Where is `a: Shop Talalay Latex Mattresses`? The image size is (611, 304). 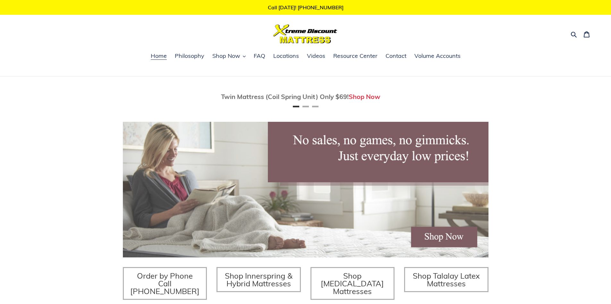
a: Shop Talalay Latex Mattresses is located at coordinates (446, 279).